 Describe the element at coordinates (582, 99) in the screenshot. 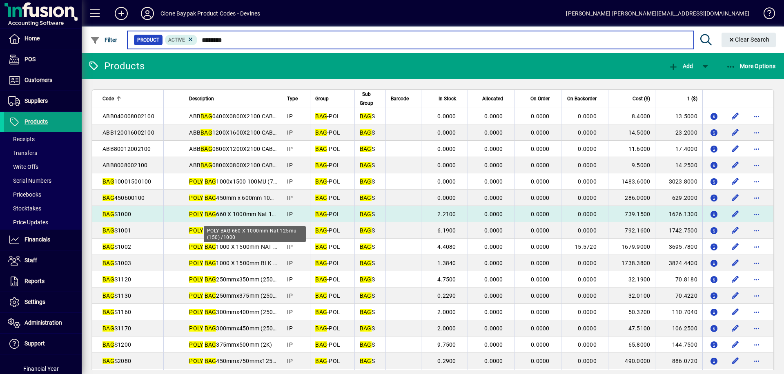

I see `span: On Backorder` at that location.